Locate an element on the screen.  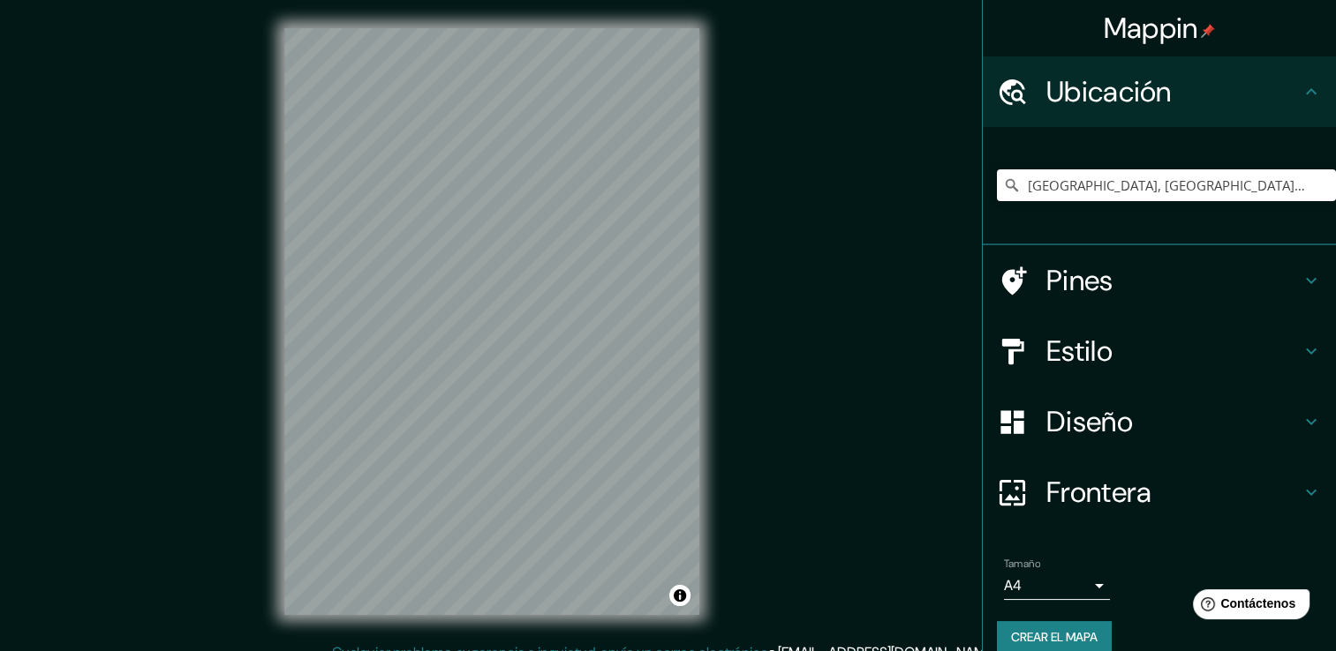
div: Estilo is located at coordinates (1159, 351).